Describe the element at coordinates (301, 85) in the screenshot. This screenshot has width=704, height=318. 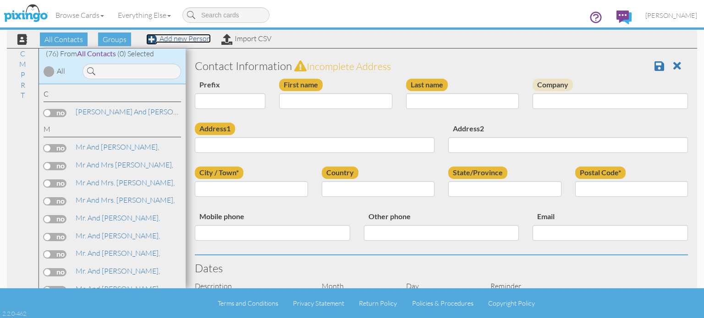
I see `label: First name` at that location.